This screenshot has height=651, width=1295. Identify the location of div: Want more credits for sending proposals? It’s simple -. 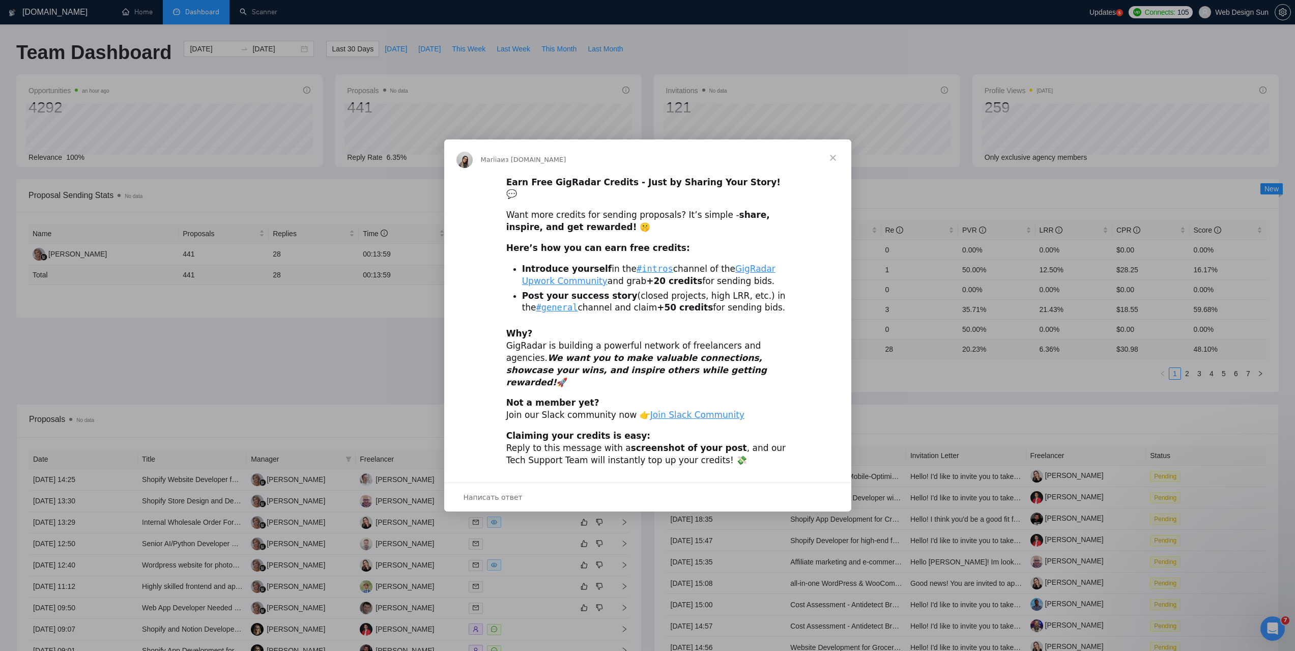
(648, 221).